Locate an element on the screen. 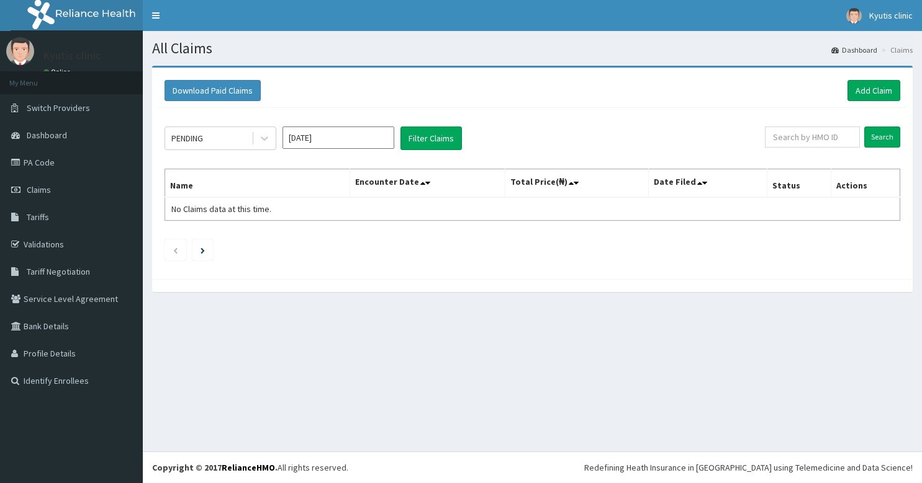 This screenshot has width=922, height=483. th: Total Price(₦) is located at coordinates (576, 184).